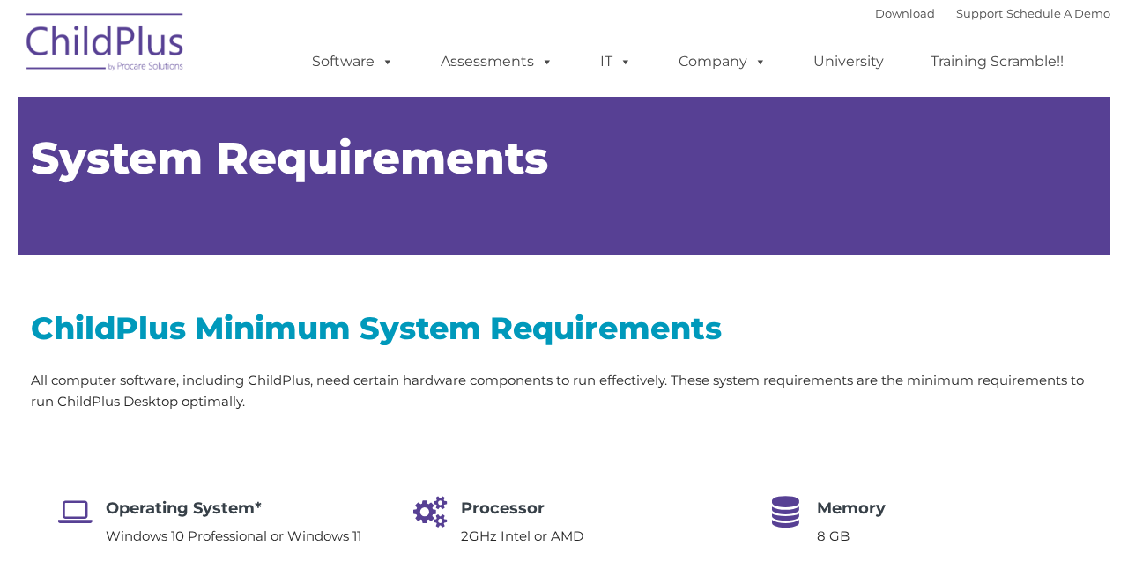 This screenshot has height=576, width=1128. Describe the element at coordinates (502, 508) in the screenshot. I see `span: Processor` at that location.